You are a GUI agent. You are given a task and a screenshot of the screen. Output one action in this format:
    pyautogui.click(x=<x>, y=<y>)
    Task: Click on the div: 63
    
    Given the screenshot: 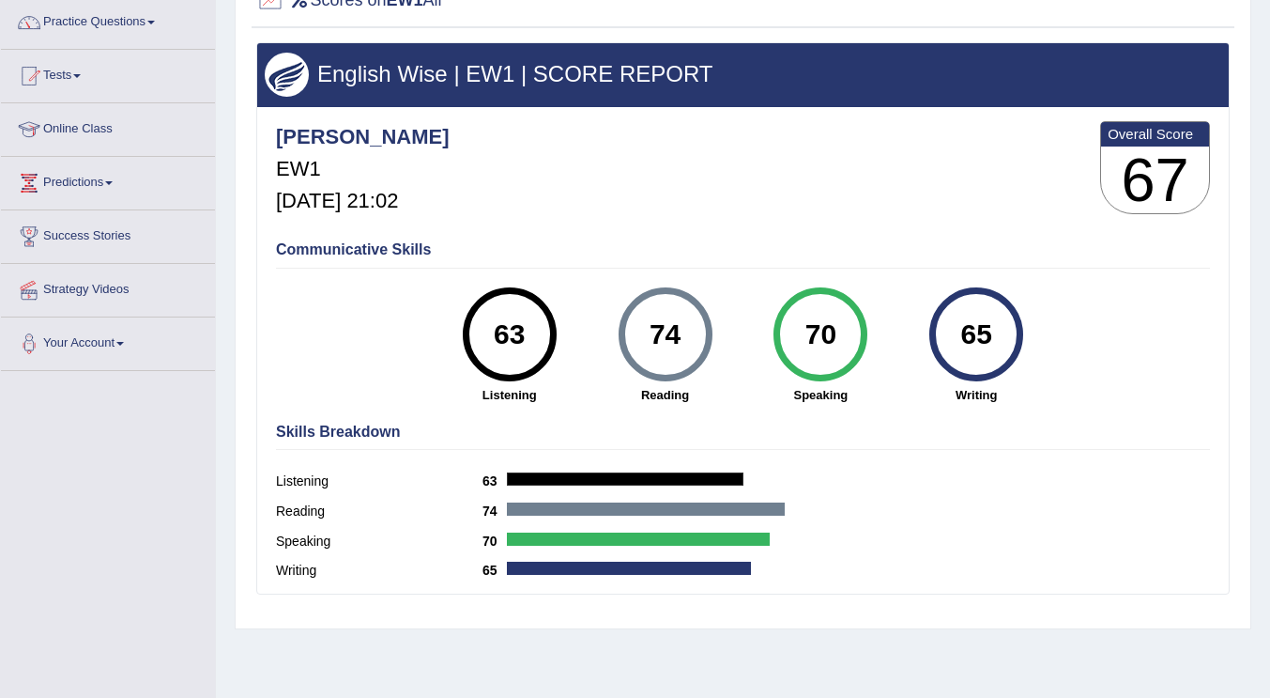 What is the action you would take?
    pyautogui.click(x=509, y=334)
    